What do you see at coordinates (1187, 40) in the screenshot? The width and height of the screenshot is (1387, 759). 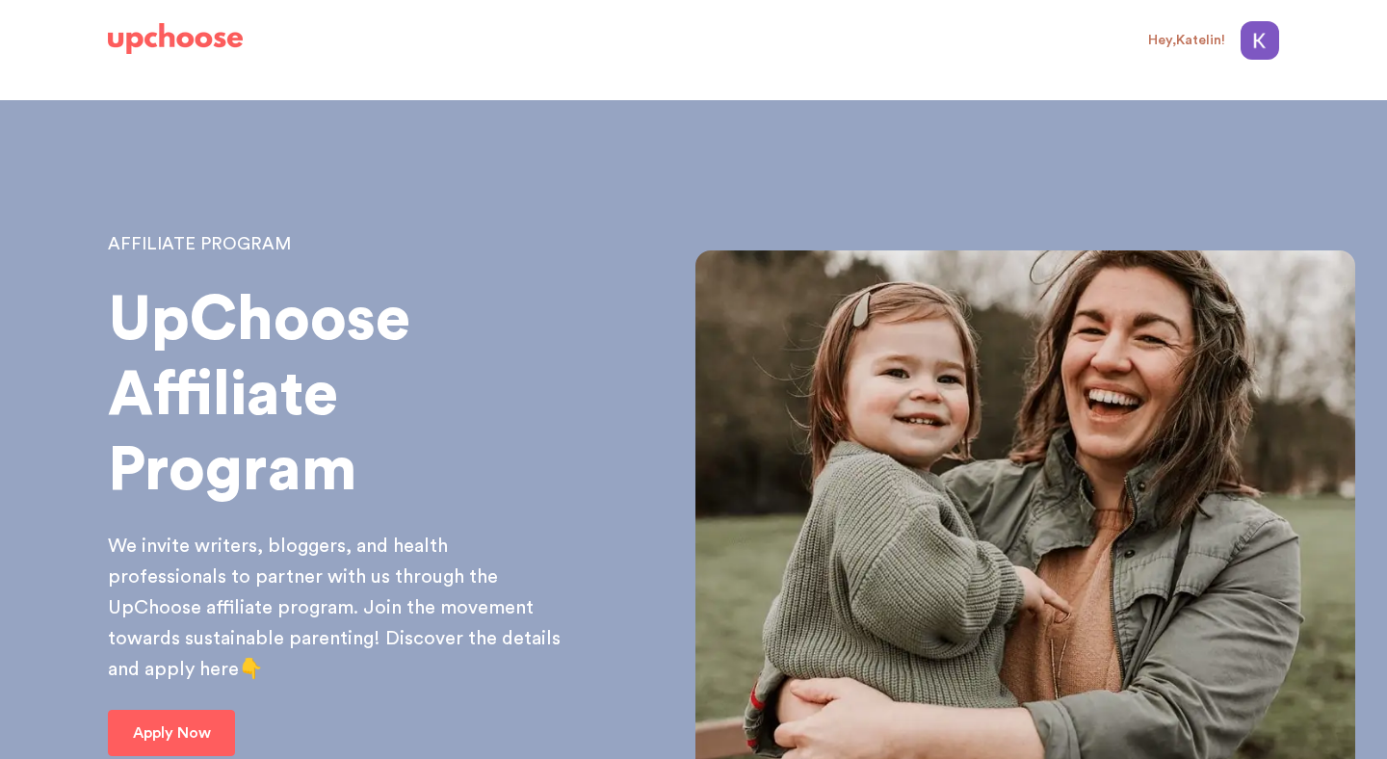 I see `div: Hey, Katelin !` at bounding box center [1187, 40].